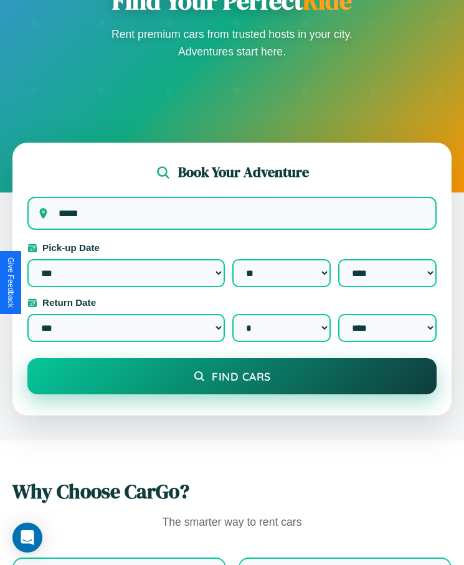 This screenshot has height=565, width=464. What do you see at coordinates (232, 43) in the screenshot?
I see `p: Rent premium cars from trusted hosts in your city. Adventures start here.` at bounding box center [232, 43].